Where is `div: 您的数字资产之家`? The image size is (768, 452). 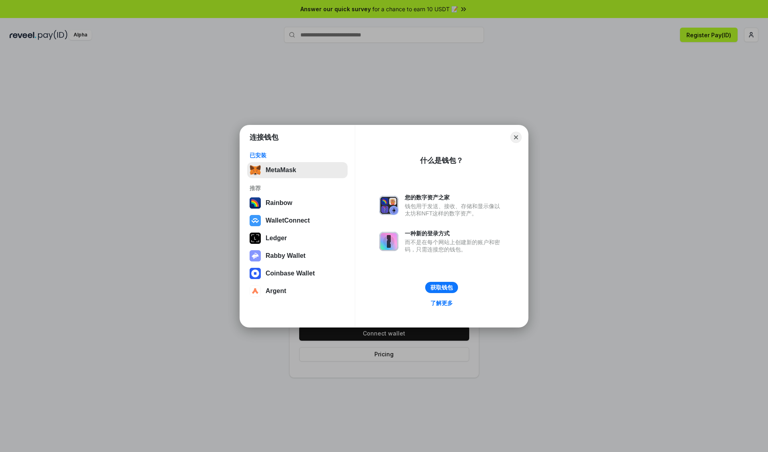 div: 您的数字资产之家 is located at coordinates (455, 197).